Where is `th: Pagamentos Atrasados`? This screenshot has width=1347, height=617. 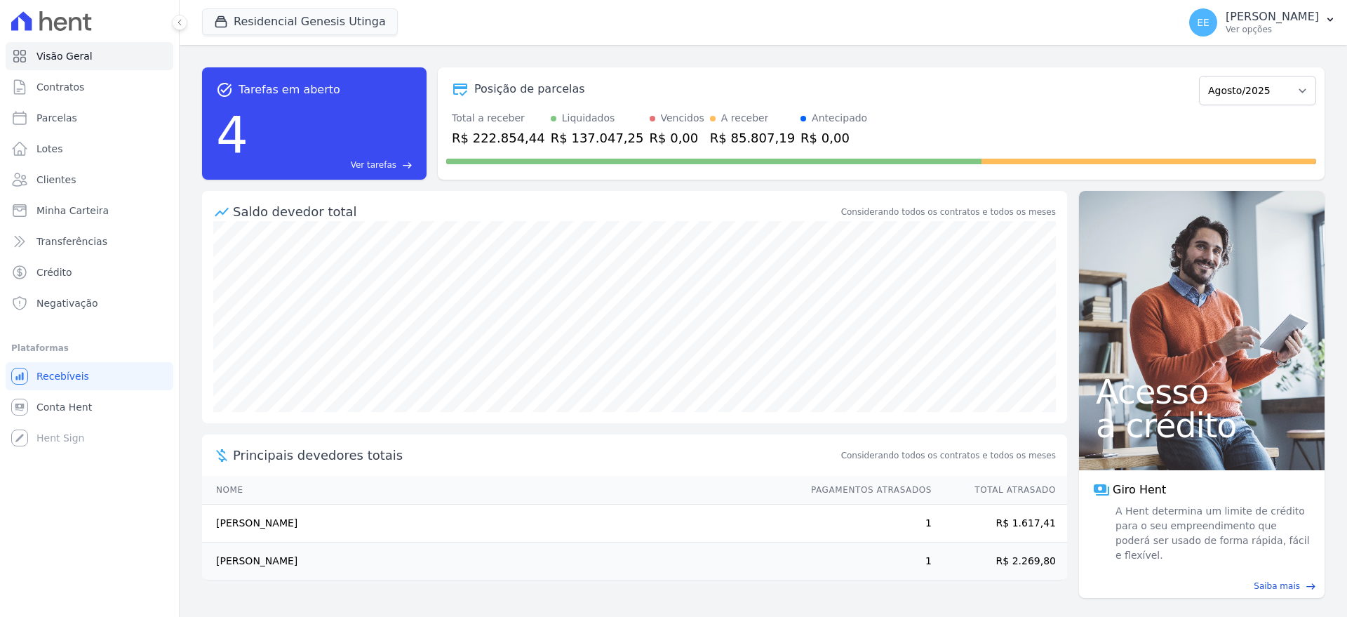
th: Pagamentos Atrasados is located at coordinates (865, 490).